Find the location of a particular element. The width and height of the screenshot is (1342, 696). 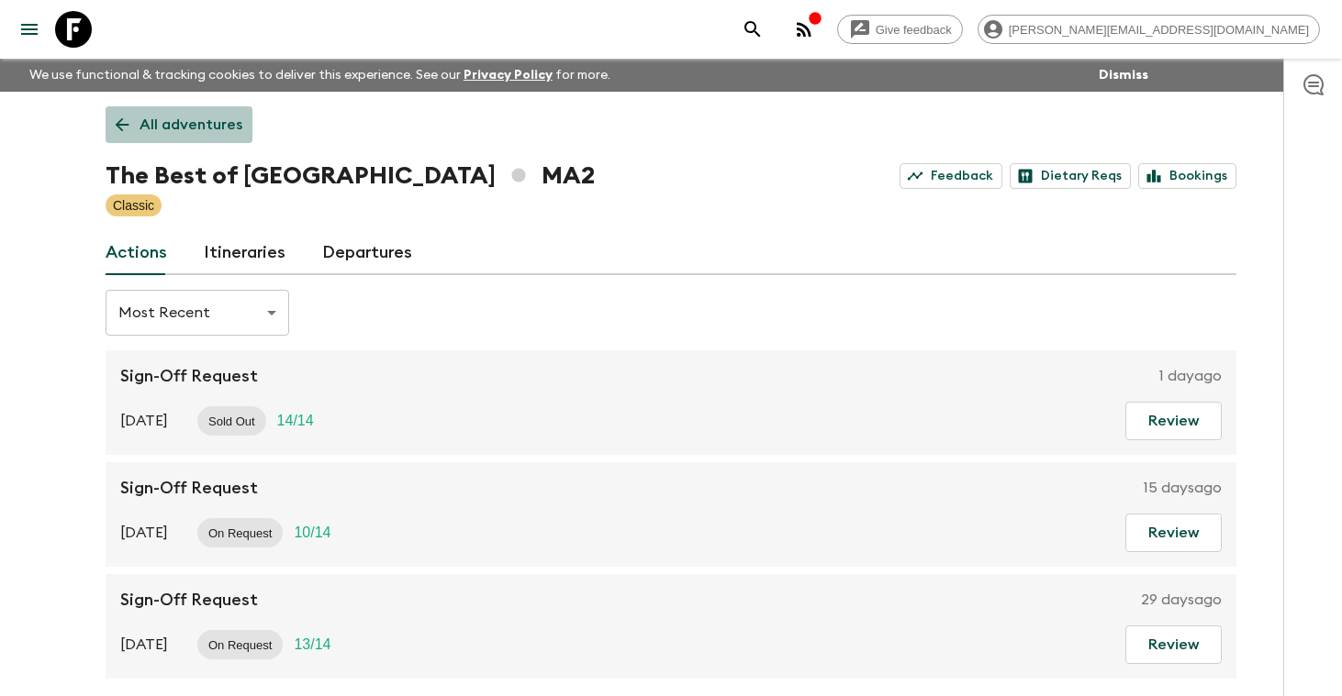

a: Itineraries is located at coordinates (244, 253).